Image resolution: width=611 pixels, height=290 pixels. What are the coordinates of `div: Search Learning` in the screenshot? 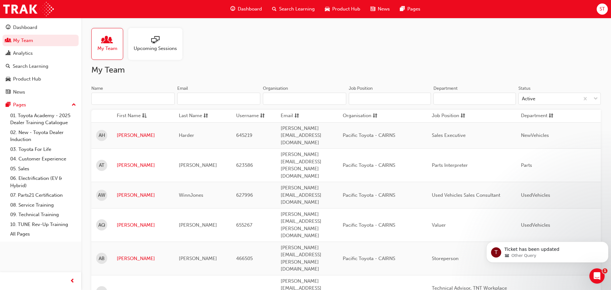 It's located at (31, 66).